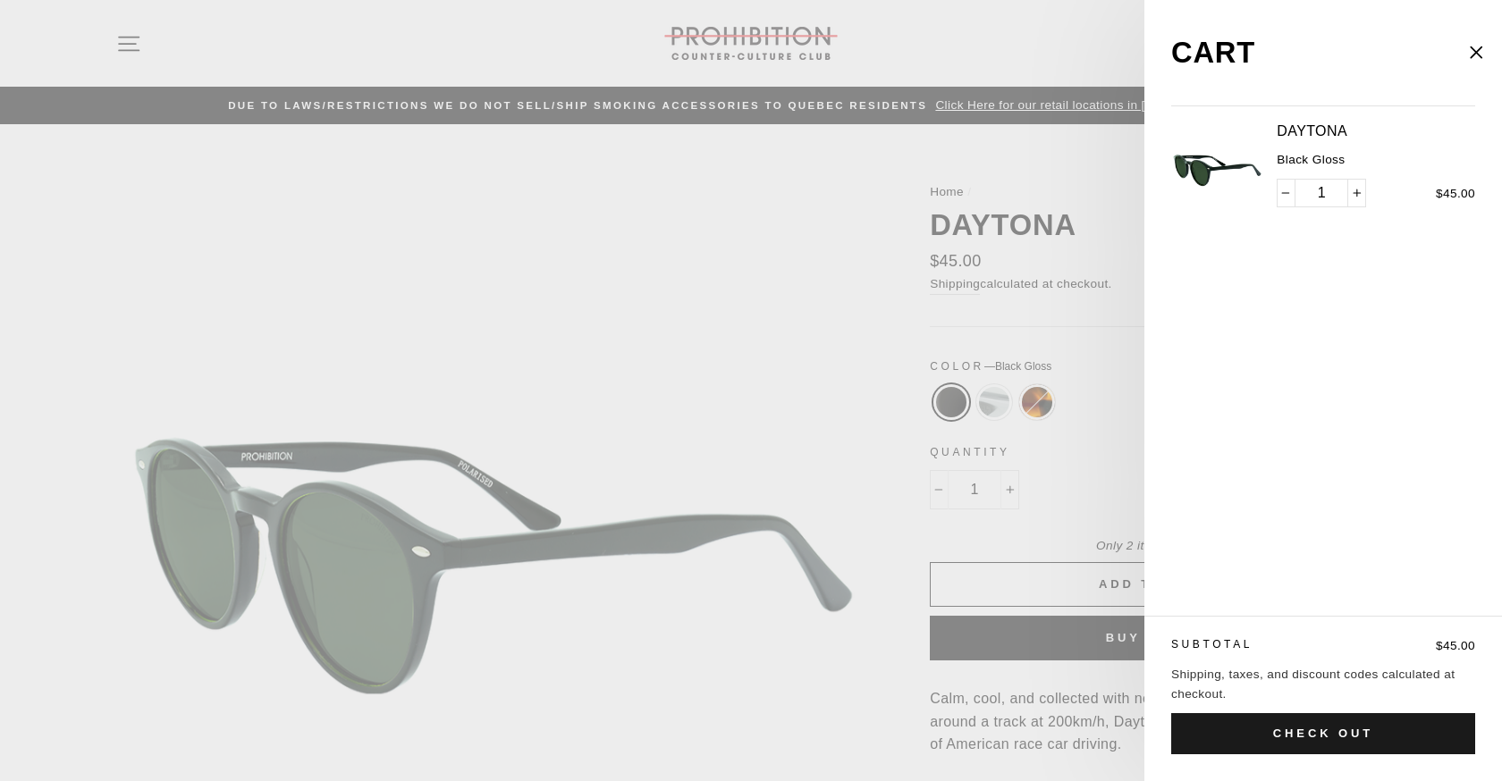 The width and height of the screenshot is (1502, 781). What do you see at coordinates (1247, 644) in the screenshot?
I see `p: Subtotal` at bounding box center [1247, 644].